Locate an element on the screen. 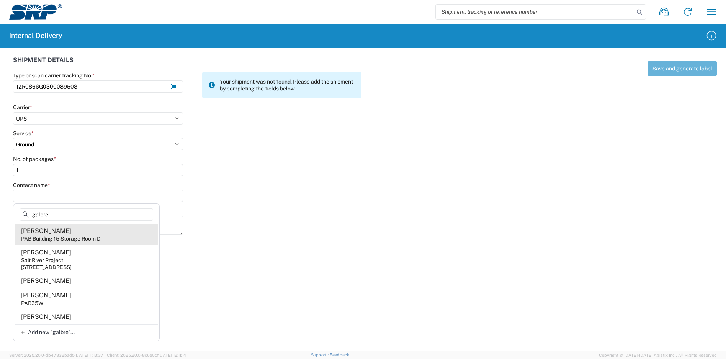  span: Client: 2025.20.0-8c6e0cf is located at coordinates (146, 355).